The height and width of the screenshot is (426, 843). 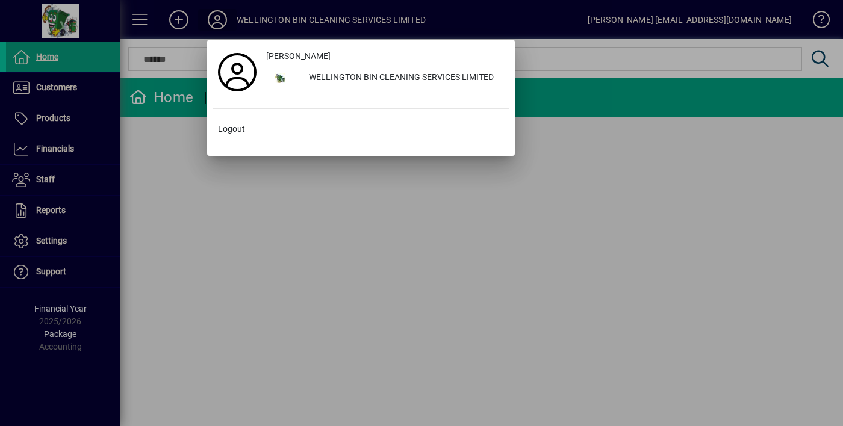 I want to click on span: Logout, so click(x=231, y=129).